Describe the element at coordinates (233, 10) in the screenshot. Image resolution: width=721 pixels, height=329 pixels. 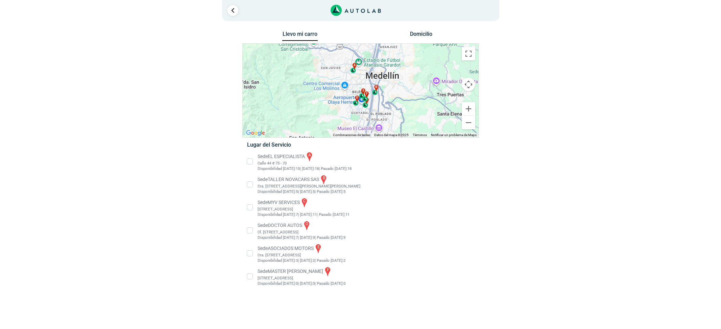
I see `a: Ir al paso anterior` at that location.